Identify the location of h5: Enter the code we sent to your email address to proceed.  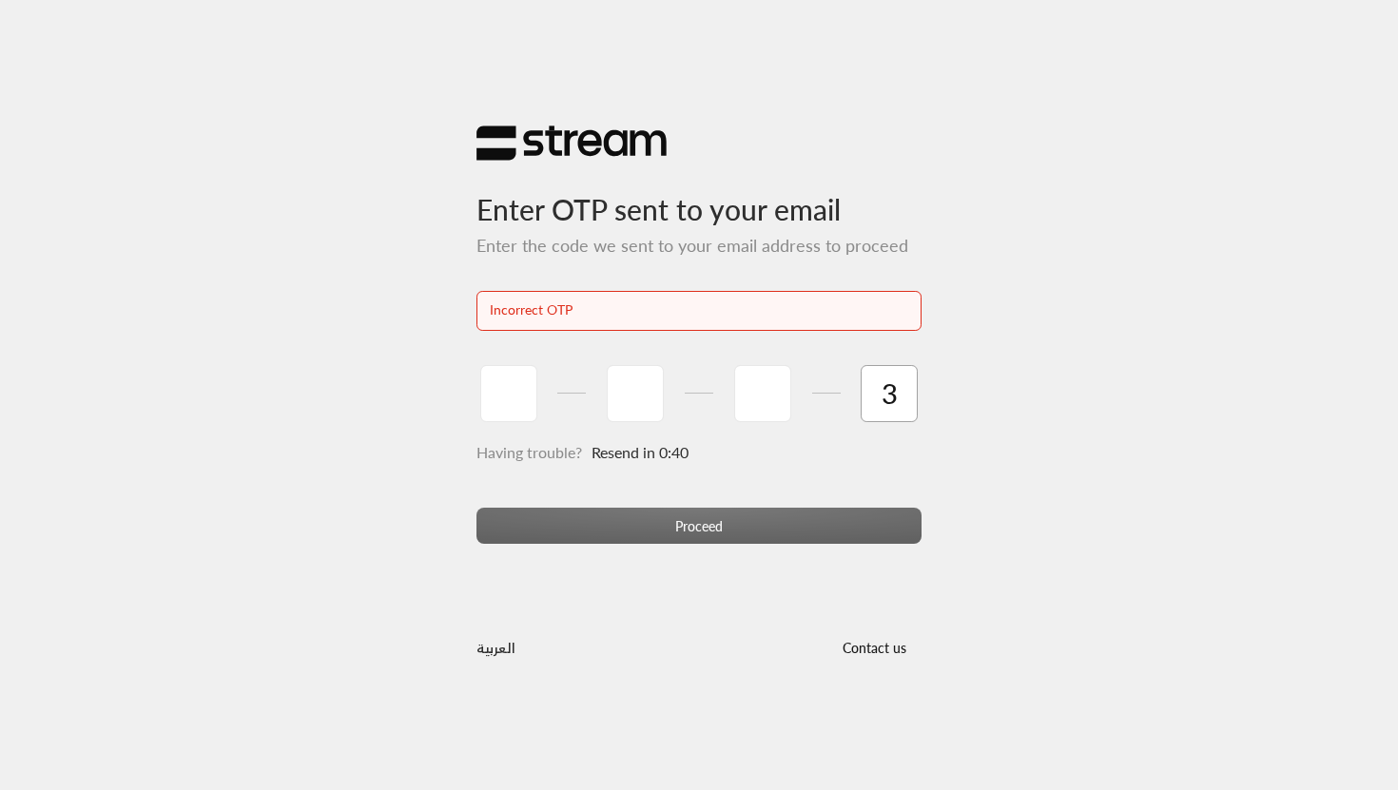
(699, 246).